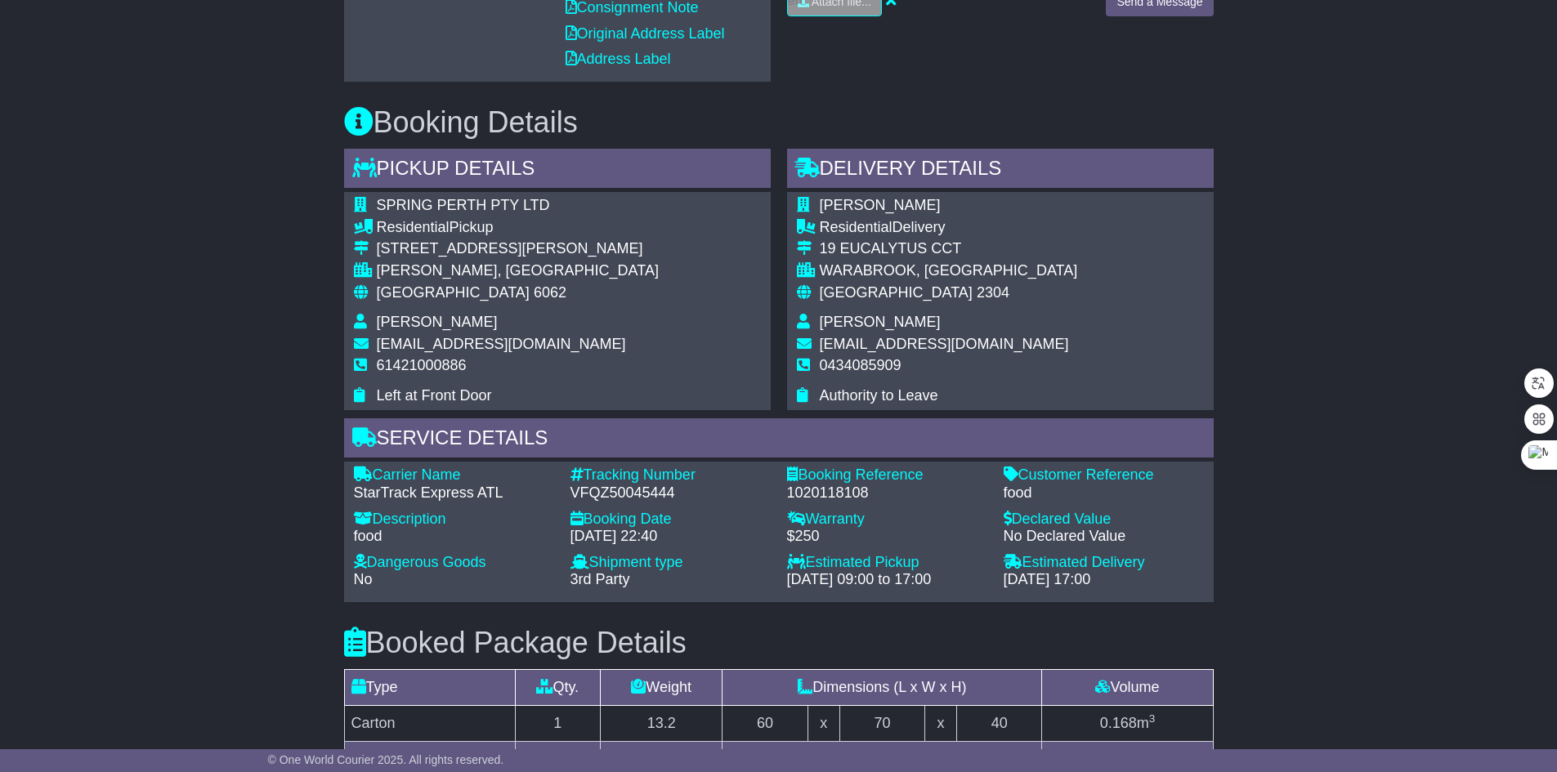 Image resolution: width=1557 pixels, height=772 pixels. Describe the element at coordinates (670, 494) in the screenshot. I see `div: VFQZ50045444` at that location.